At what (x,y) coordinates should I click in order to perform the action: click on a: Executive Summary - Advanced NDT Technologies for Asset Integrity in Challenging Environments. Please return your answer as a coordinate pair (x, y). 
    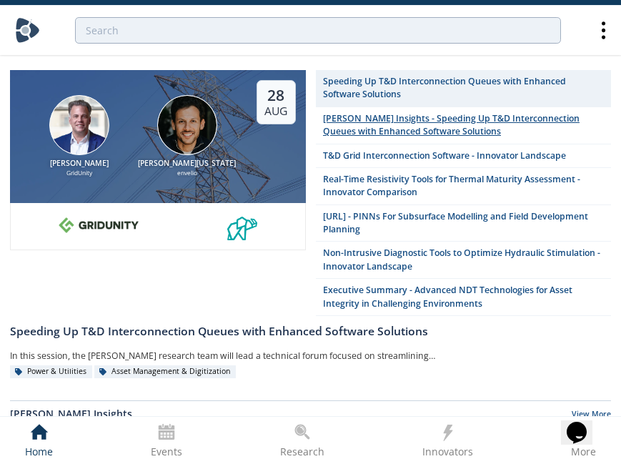
    Looking at the image, I should click on (464, 297).